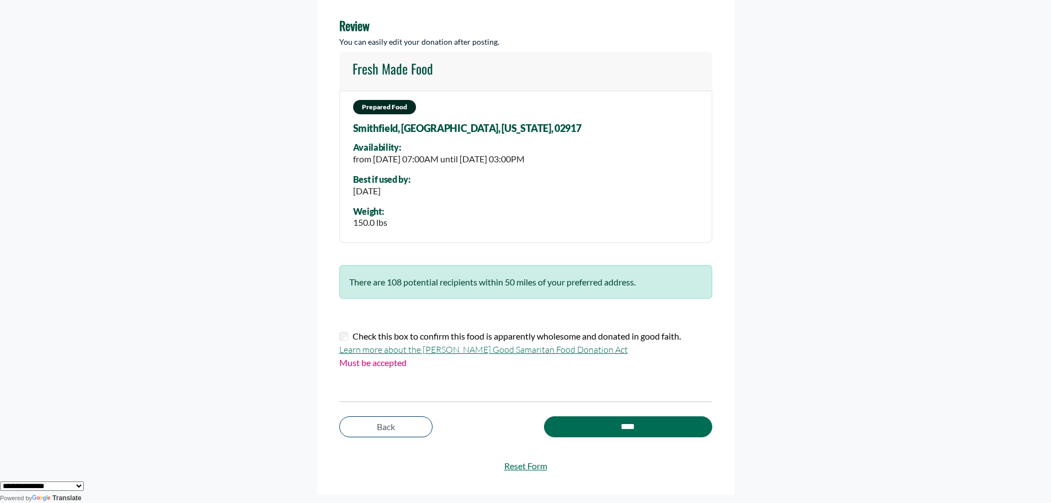 This screenshot has height=503, width=1051. Describe the element at coordinates (386, 427) in the screenshot. I see `a: Back` at that location.